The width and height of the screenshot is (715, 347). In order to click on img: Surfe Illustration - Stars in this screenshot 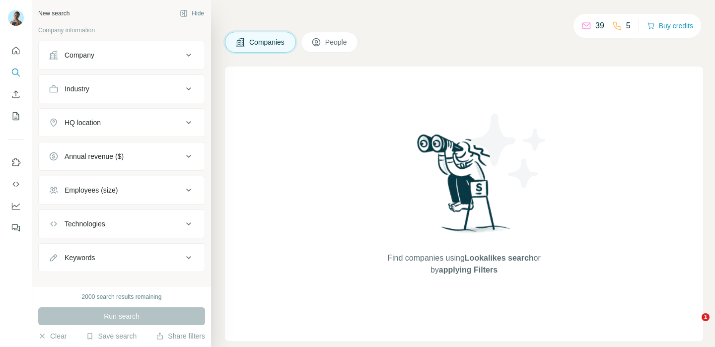, I will do `click(509, 151)`.